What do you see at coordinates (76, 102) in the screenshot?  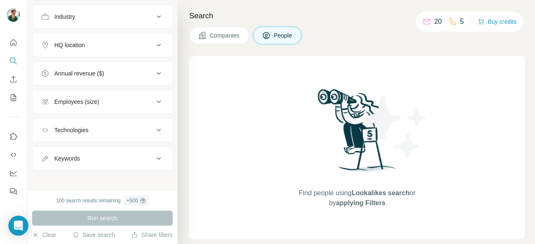 I see `div: Employees (size)` at bounding box center [76, 102].